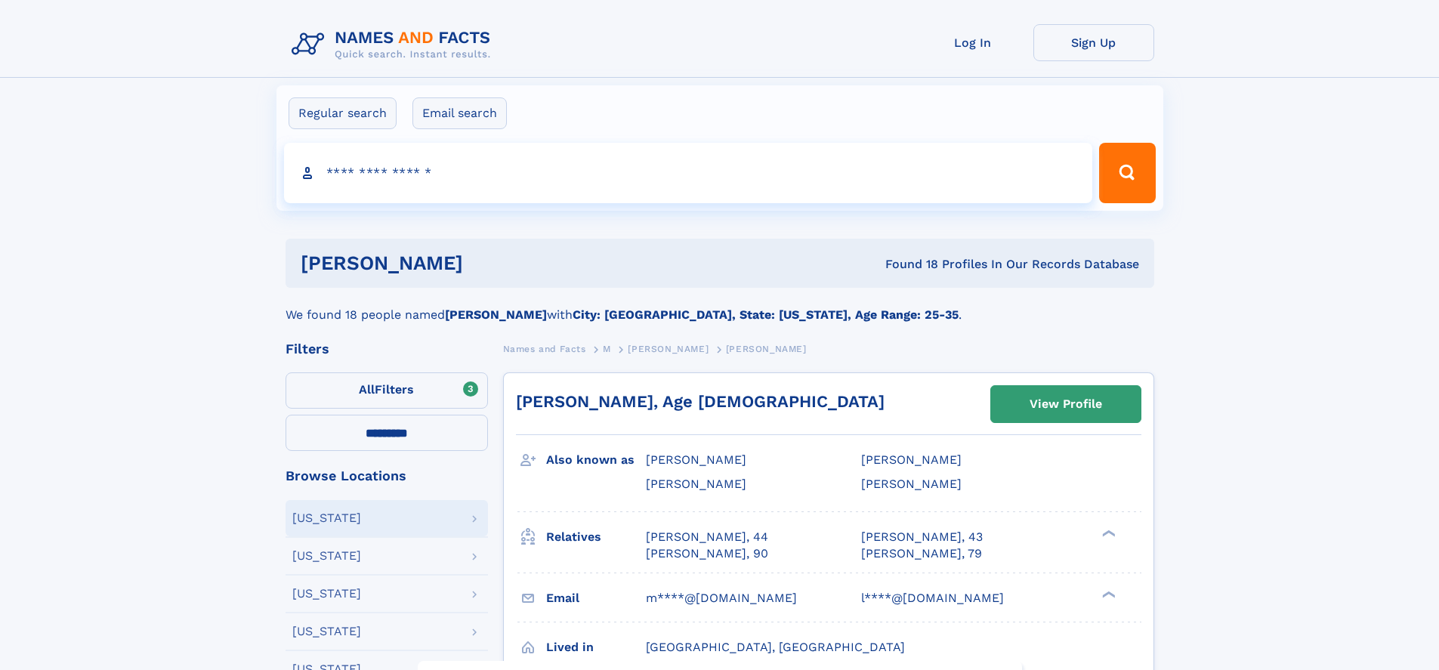 This screenshot has width=1439, height=670. Describe the element at coordinates (1127, 173) in the screenshot. I see `button: Search Button` at that location.